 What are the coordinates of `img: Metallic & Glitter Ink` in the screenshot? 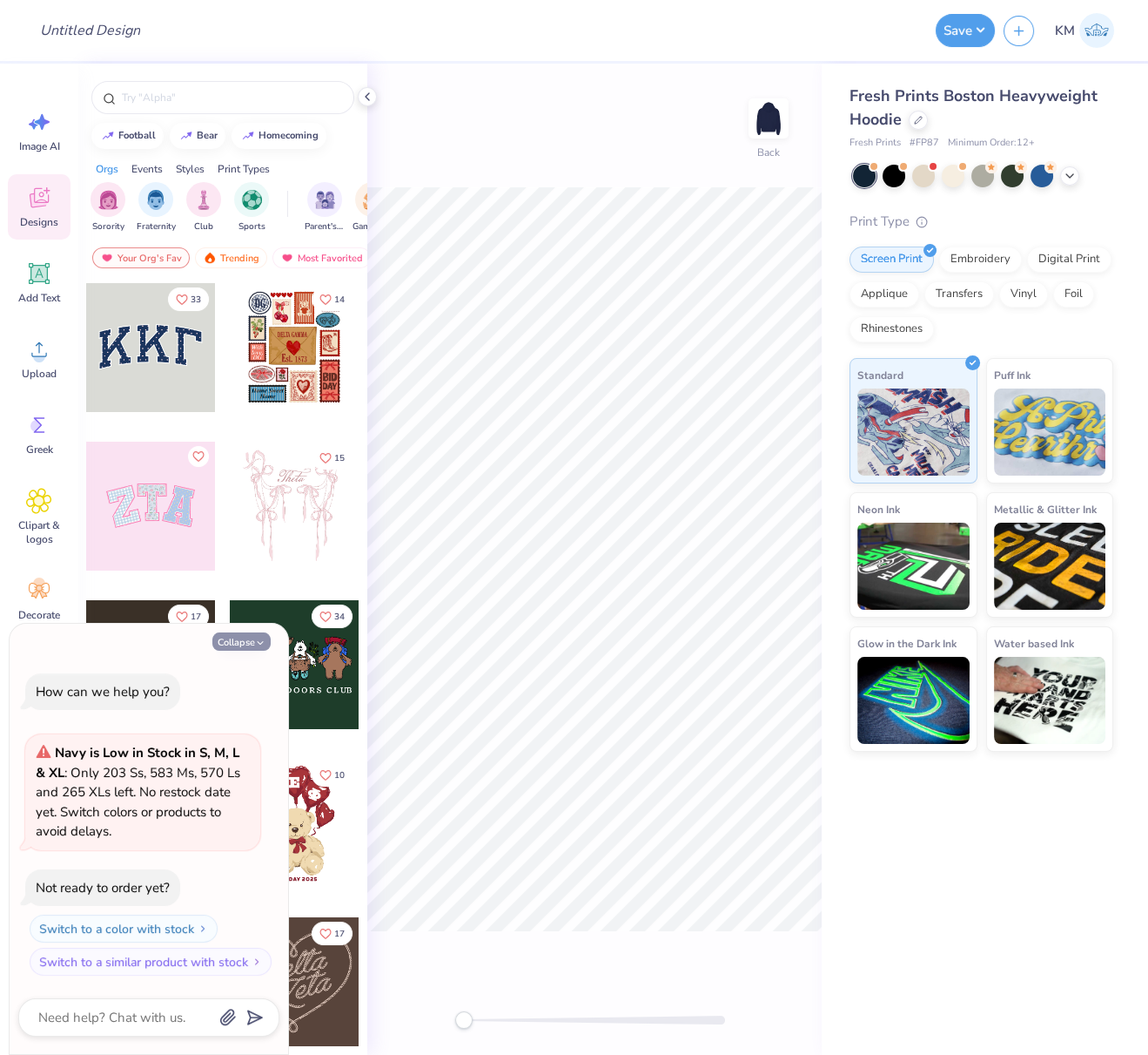 It's located at (1050, 566).